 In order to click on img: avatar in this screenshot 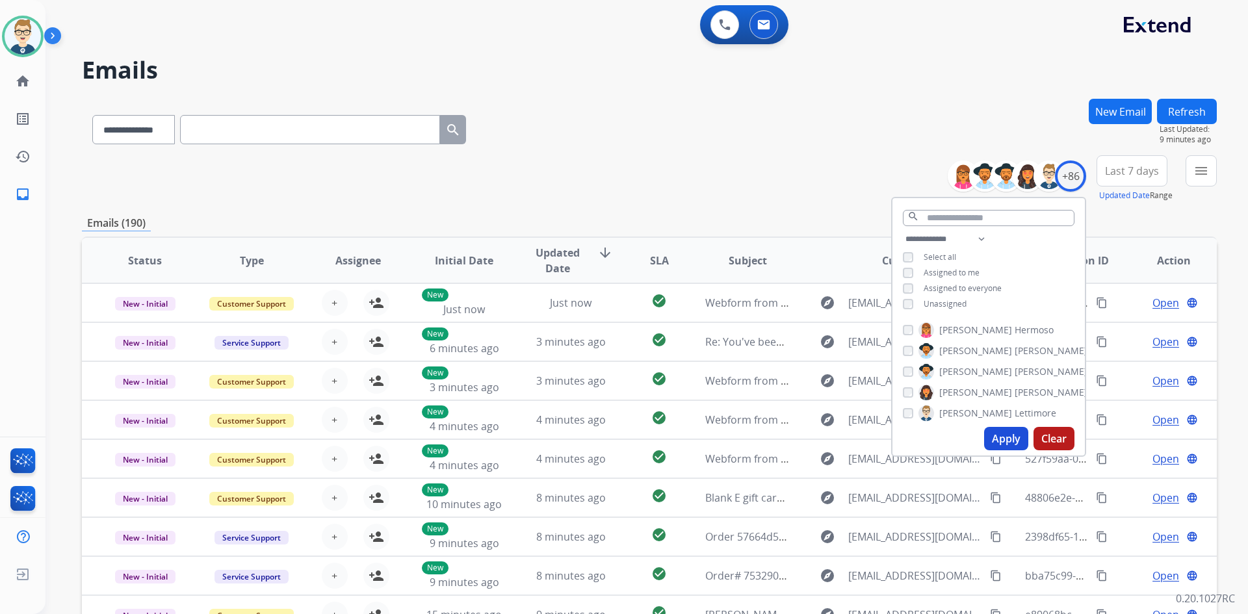, I will do `click(23, 36)`.